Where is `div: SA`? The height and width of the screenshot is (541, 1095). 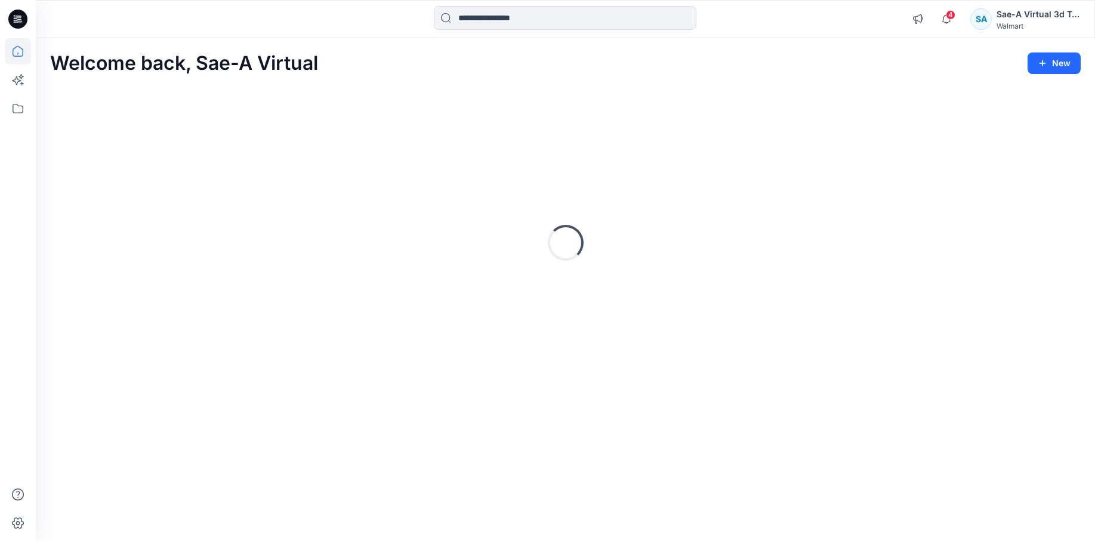 div: SA is located at coordinates (981, 19).